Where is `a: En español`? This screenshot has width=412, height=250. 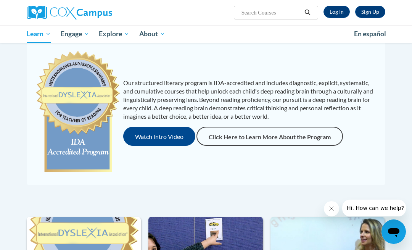
a: En español is located at coordinates (370, 34).